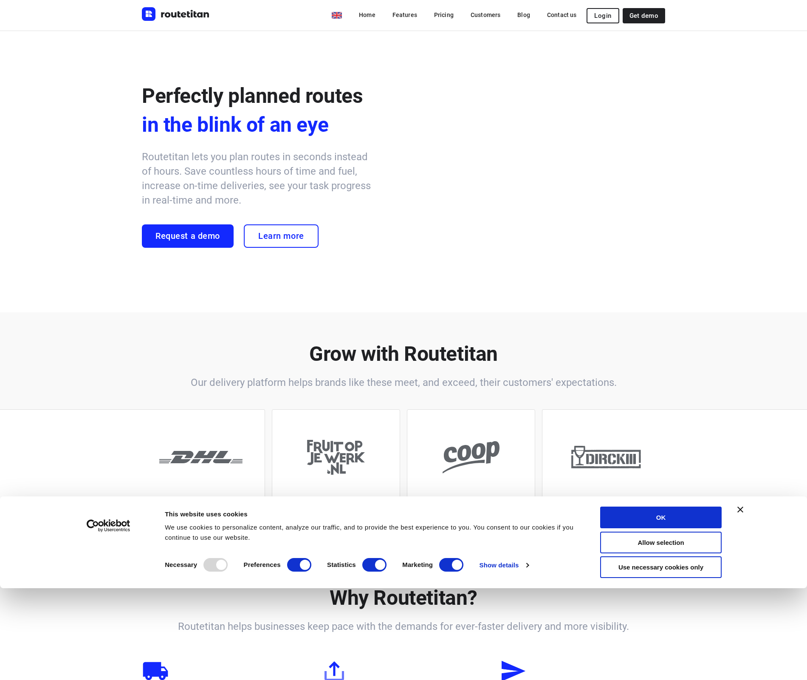 The image size is (807, 680). Describe the element at coordinates (661, 517) in the screenshot. I see `button: OK` at that location.